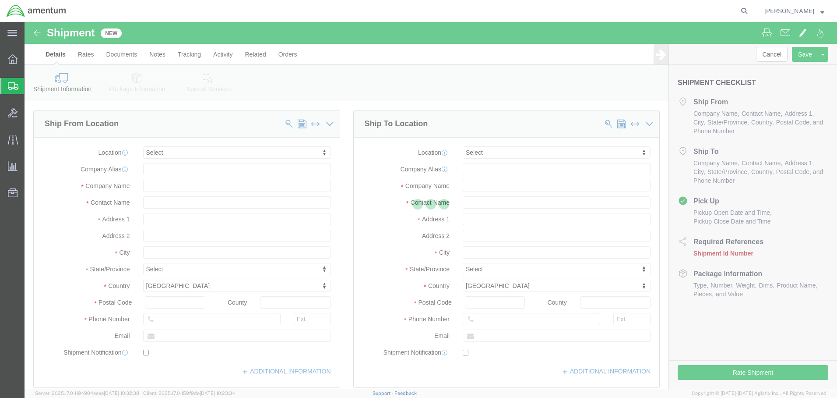 The image size is (837, 398). What do you see at coordinates (405, 393) in the screenshot?
I see `a: Feedback` at bounding box center [405, 393].